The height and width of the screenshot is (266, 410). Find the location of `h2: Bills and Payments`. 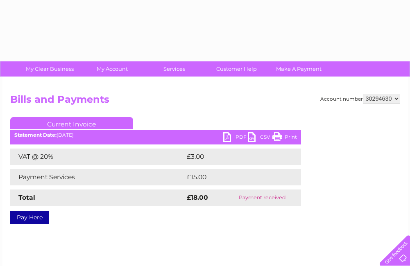

h2: Bills and Payments is located at coordinates (205, 102).